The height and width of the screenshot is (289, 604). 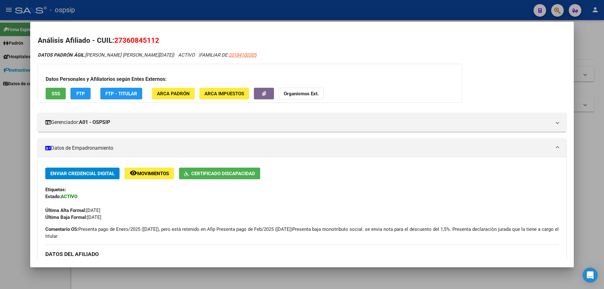 What do you see at coordinates (149, 173) in the screenshot?
I see `button: Movimientos` at bounding box center [149, 173].